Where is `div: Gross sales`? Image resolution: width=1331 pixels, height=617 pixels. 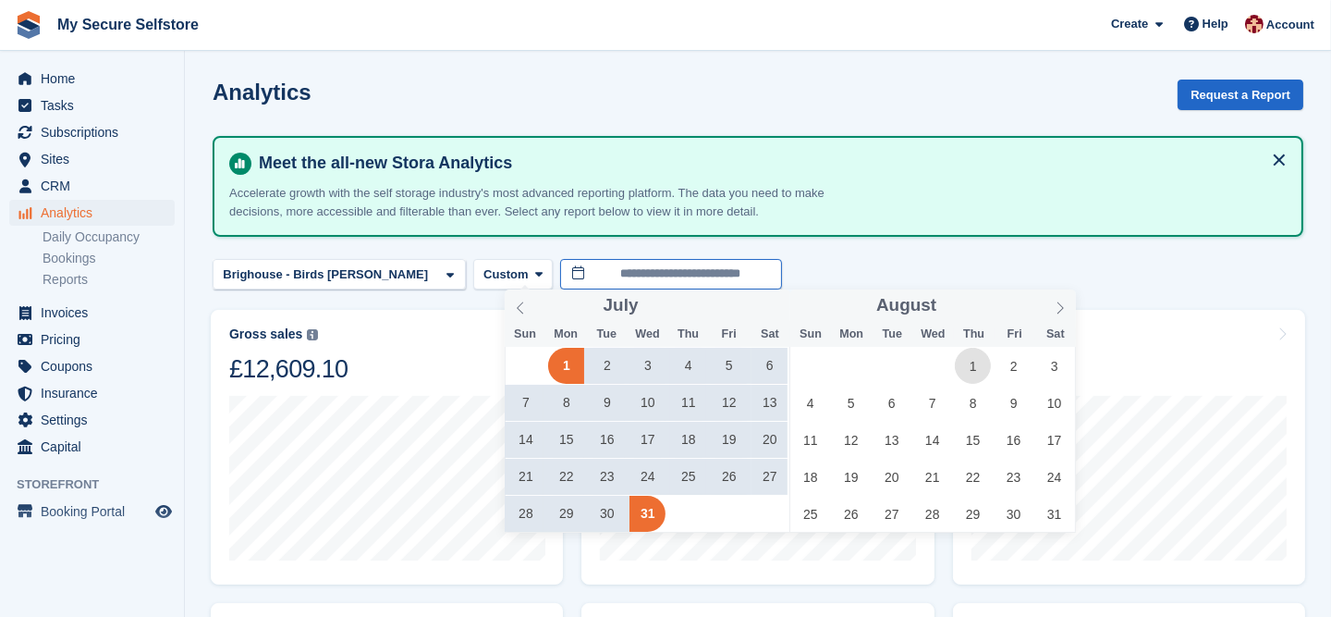
div: Gross sales is located at coordinates (265, 334).